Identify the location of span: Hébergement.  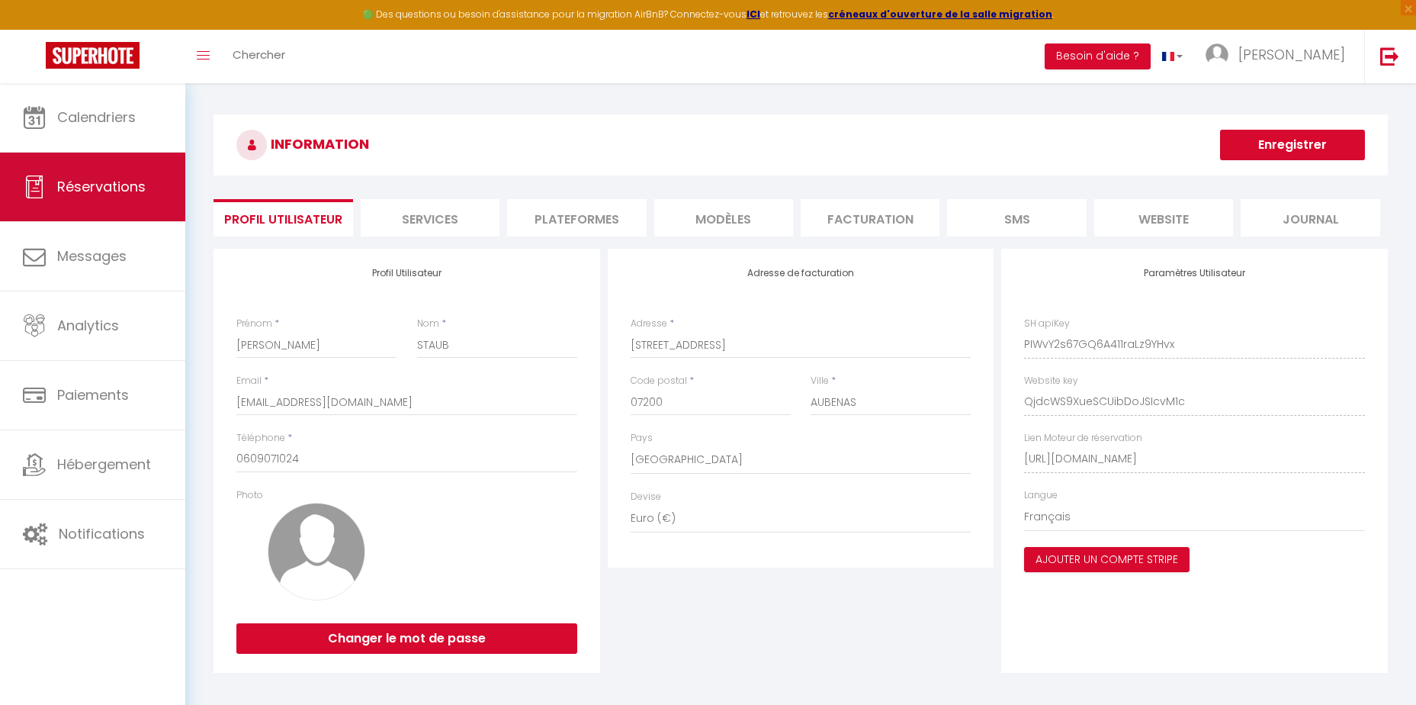
(104, 464).